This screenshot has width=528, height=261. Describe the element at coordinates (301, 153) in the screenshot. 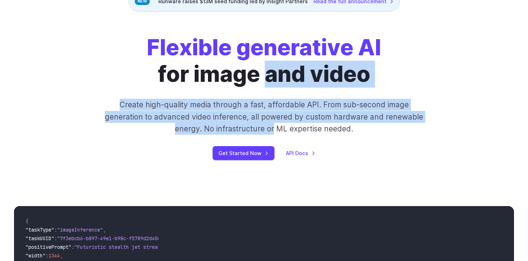

I see `a: API Docs` at that location.